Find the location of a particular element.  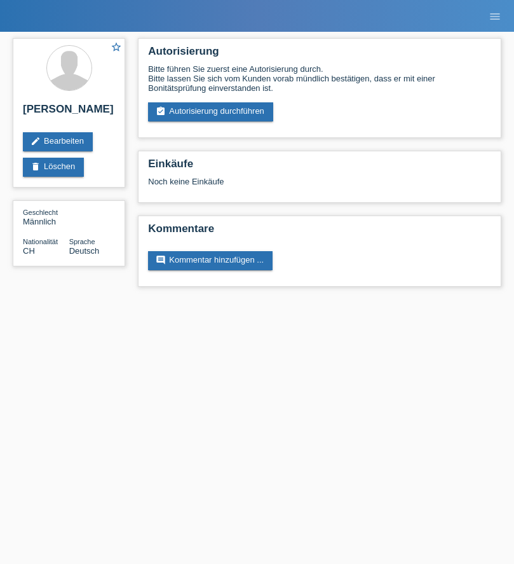

a: commentKommentar hinzufügen ... is located at coordinates (210, 261).